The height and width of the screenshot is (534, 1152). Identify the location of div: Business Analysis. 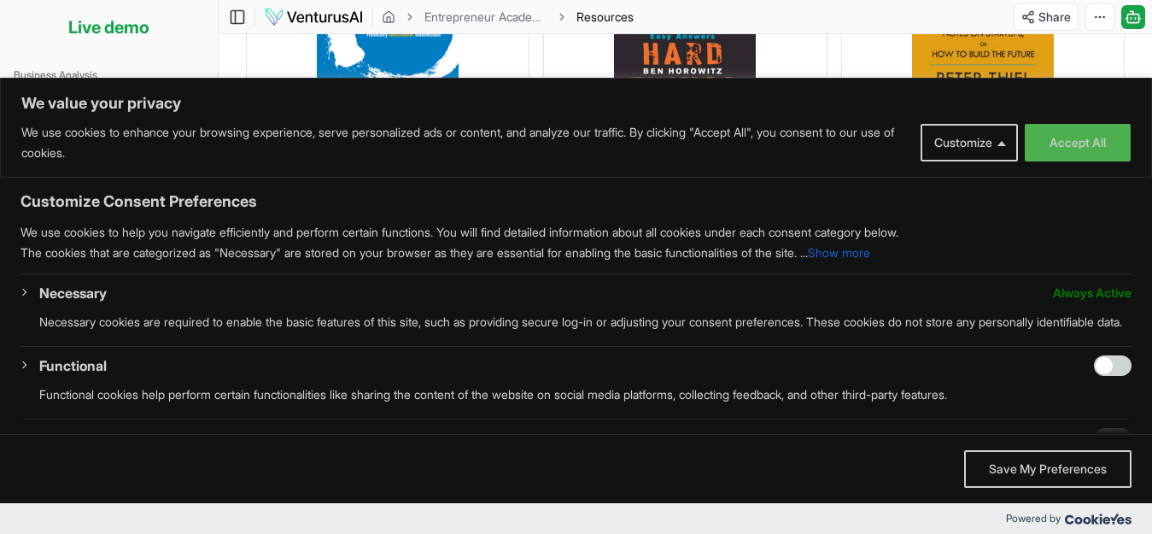
(108, 75).